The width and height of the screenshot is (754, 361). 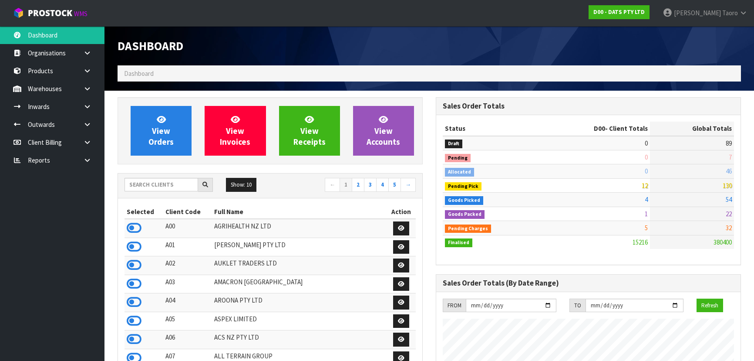 I want to click on td: AUKLET TRADERS LTD, so click(x=299, y=265).